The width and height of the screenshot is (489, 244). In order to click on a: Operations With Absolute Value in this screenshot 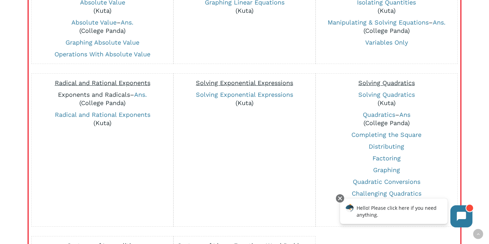, I will do `click(102, 54)`.